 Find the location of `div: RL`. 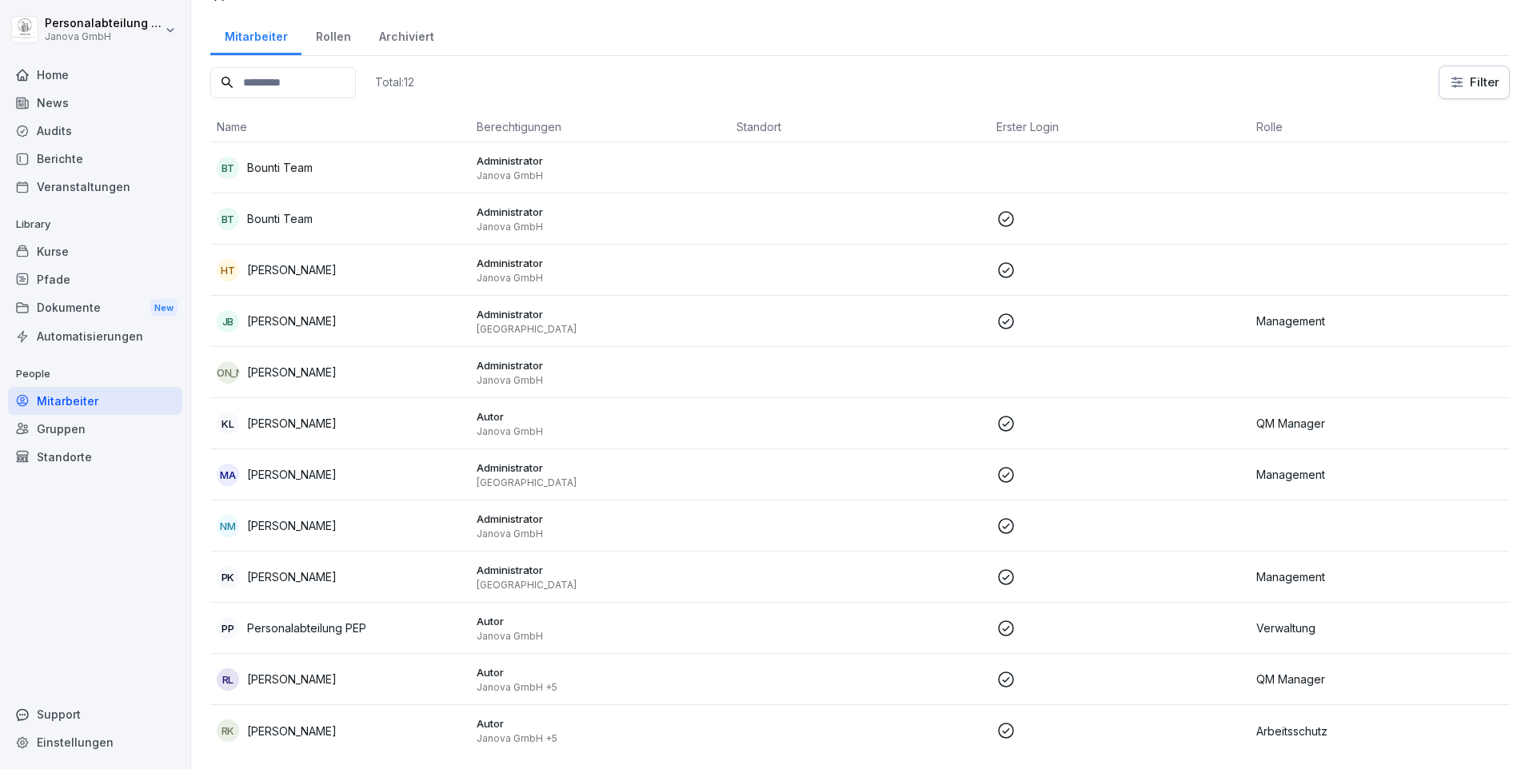

div: RL is located at coordinates (228, 680).